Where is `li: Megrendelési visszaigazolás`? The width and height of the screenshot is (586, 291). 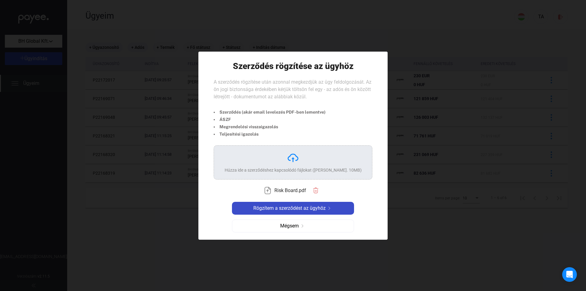
li: Megrendelési visszaigazolás is located at coordinates (269, 127).